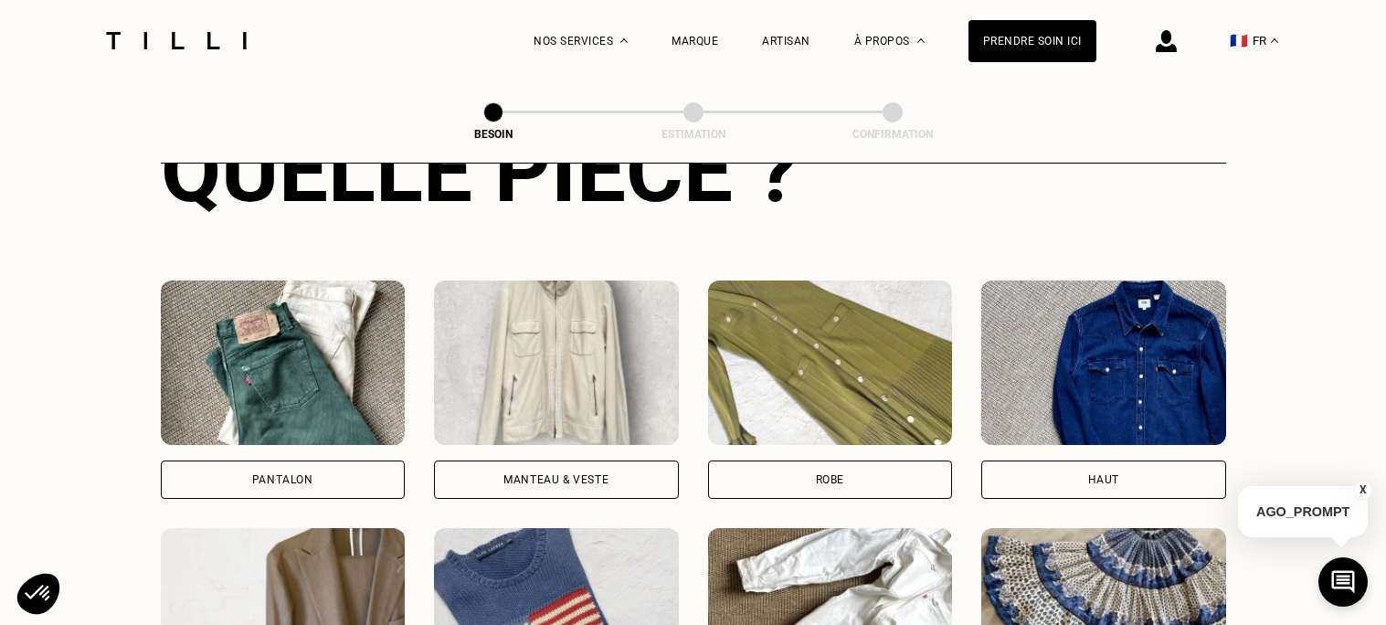 This screenshot has width=1386, height=625. Describe the element at coordinates (176, 40) in the screenshot. I see `img: Logo du service de couturière Tilli` at that location.